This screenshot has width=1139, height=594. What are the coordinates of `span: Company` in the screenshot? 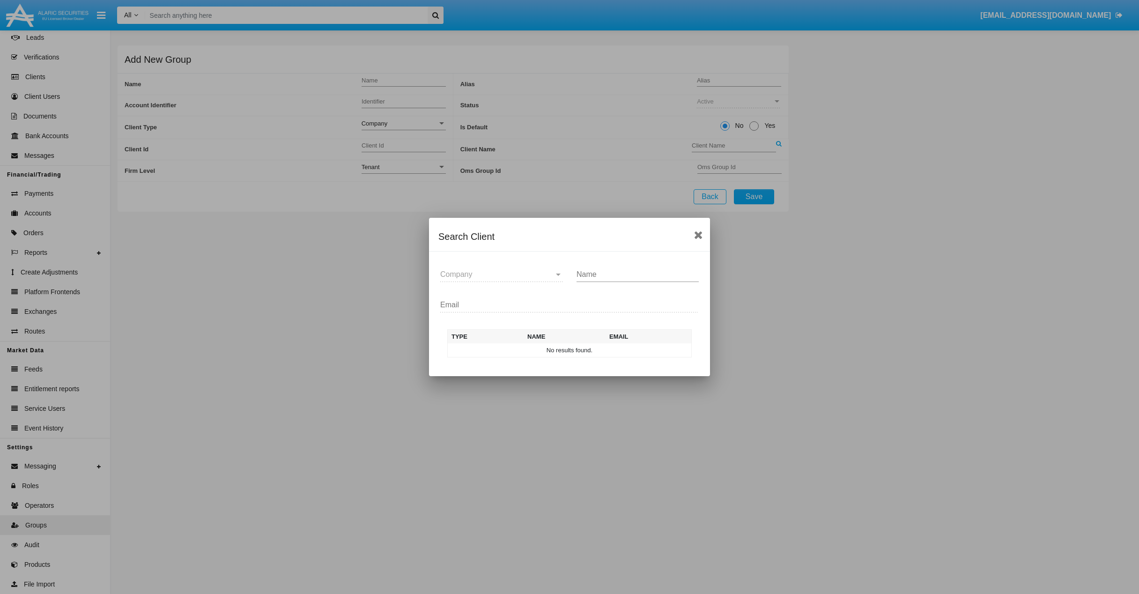 It's located at (456, 274).